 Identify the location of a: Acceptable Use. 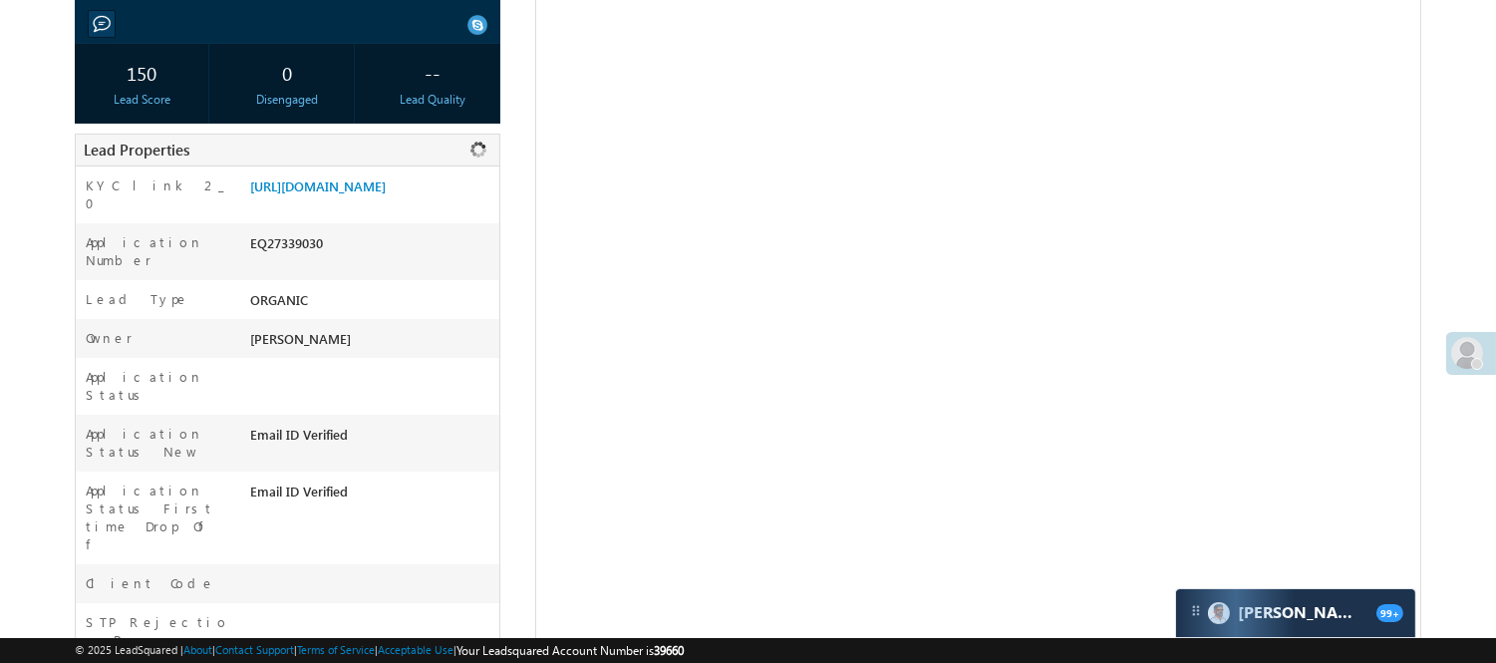
(415, 649).